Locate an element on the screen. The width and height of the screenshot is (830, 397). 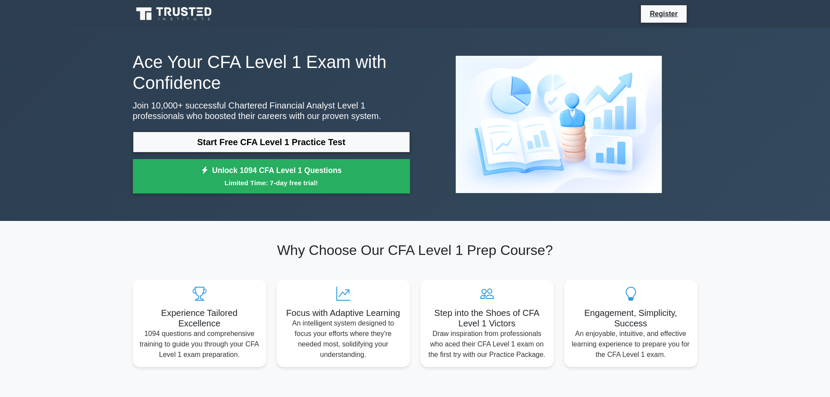
img: Chartered Financial Analyst Level 1 Preview is located at coordinates (559, 124).